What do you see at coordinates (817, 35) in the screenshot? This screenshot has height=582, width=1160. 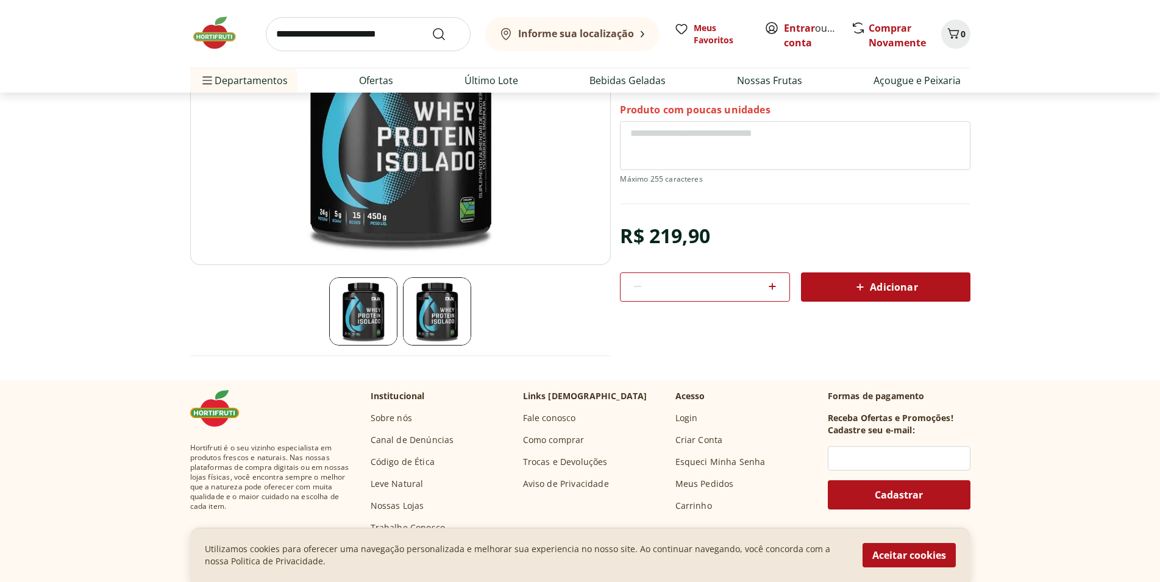 I see `a: Criar conta` at bounding box center [817, 35].